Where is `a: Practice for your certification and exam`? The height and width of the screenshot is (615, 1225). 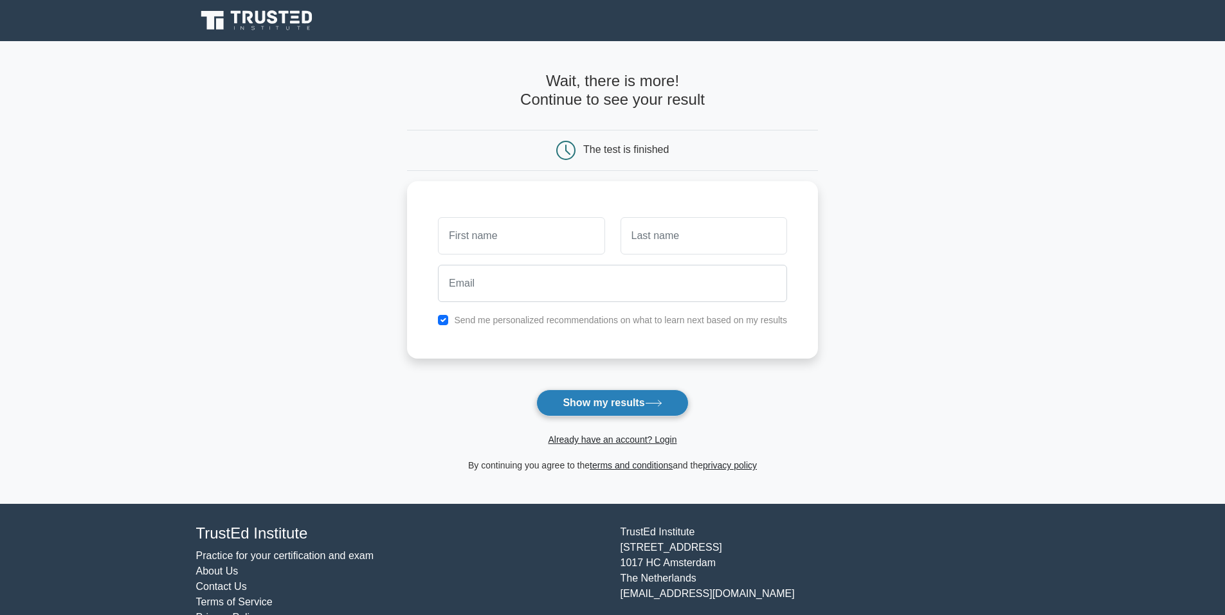 a: Practice for your certification and exam is located at coordinates (285, 555).